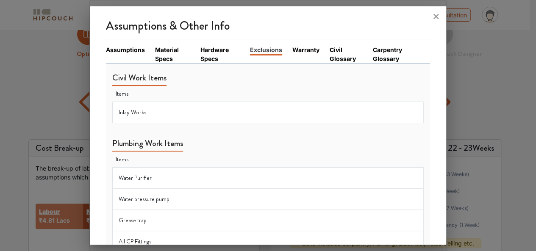 The image size is (536, 251). What do you see at coordinates (268, 178) in the screenshot?
I see `td: Water Purifier` at bounding box center [268, 178].